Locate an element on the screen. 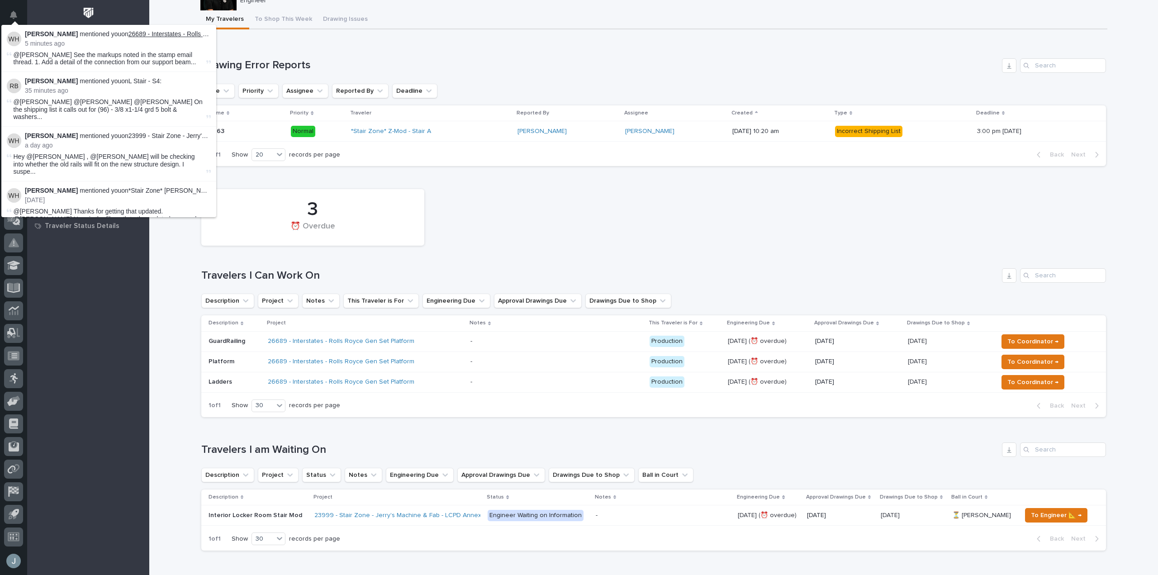  div: 20 is located at coordinates (263, 155).